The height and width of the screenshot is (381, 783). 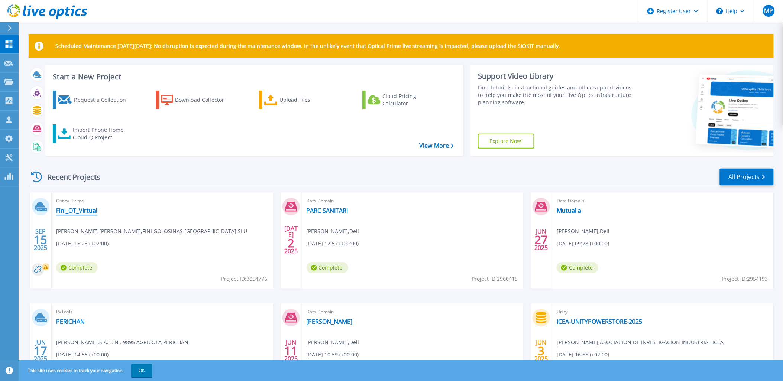 What do you see at coordinates (102, 134) in the screenshot?
I see `div: Import Phone Home CloudIQ Project` at bounding box center [102, 134].